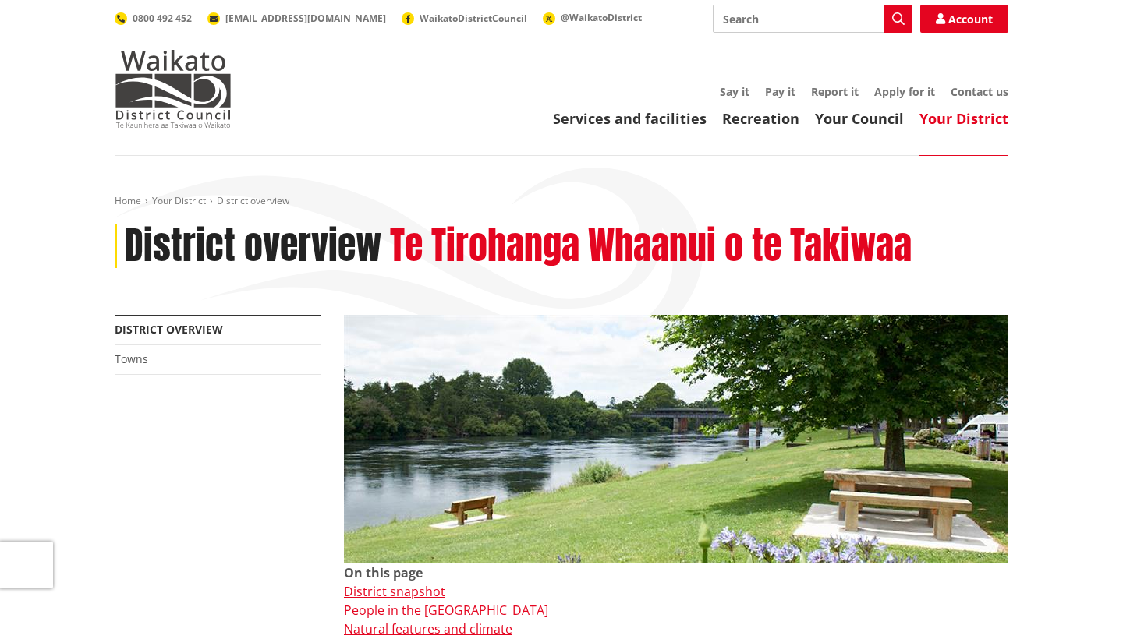 The image size is (1123, 639). What do you see at coordinates (383, 573) in the screenshot?
I see `strong: On this page` at bounding box center [383, 573].